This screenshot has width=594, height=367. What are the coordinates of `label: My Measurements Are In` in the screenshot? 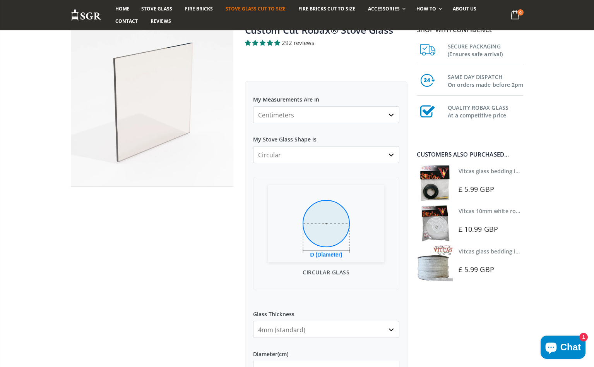 It's located at (326, 96).